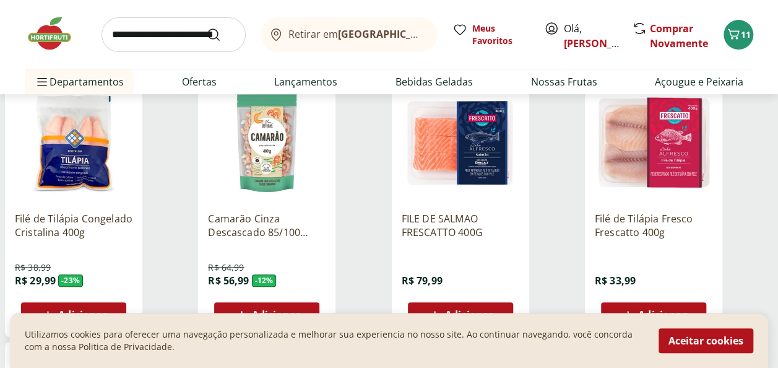  Describe the element at coordinates (56, 33) in the screenshot. I see `img: Hortifruti` at that location.